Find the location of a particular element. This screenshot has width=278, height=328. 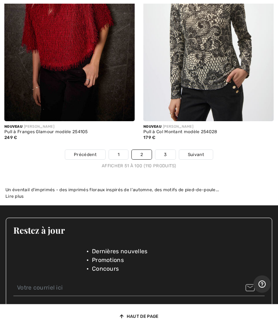

div: Pull à Franges Glamour modèle 254105 is located at coordinates (70, 132).